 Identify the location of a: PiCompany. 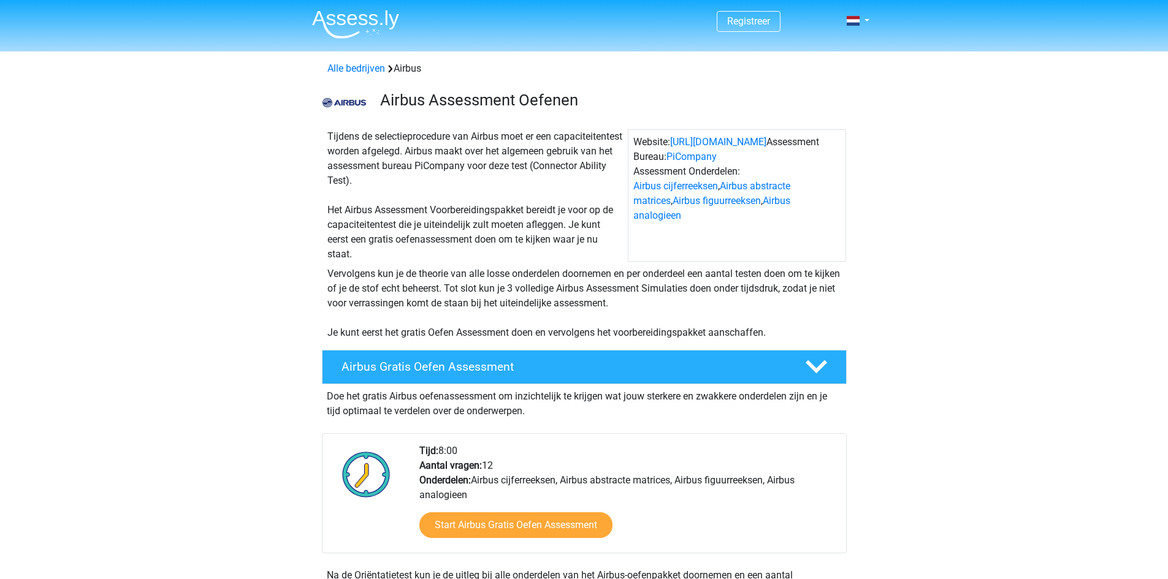
(692, 156).